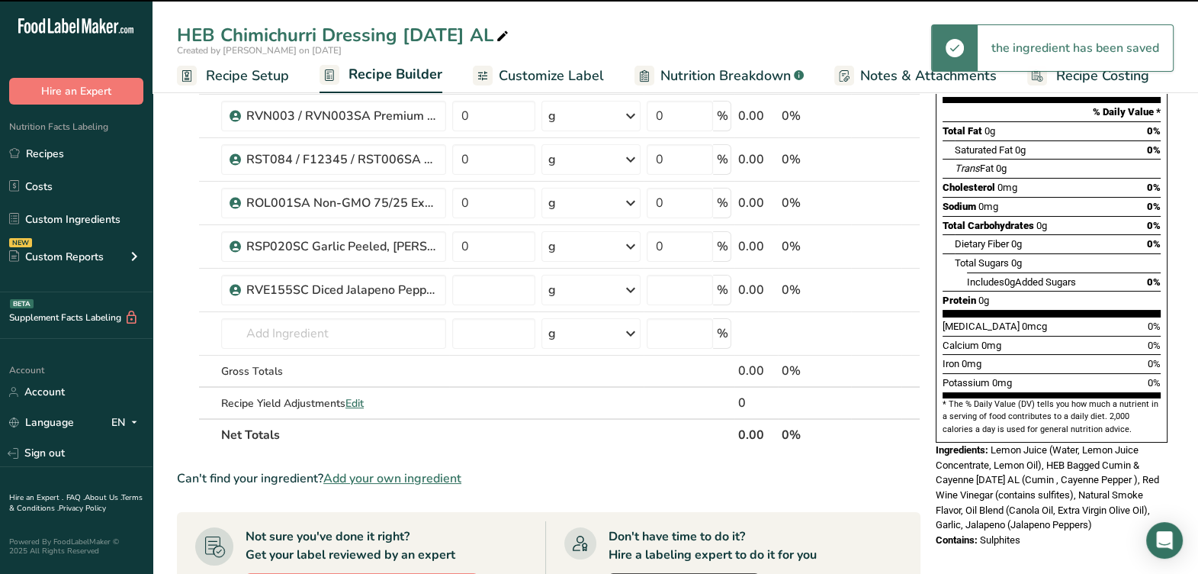 This screenshot has width=1198, height=574. I want to click on span: Total Fat, so click(963, 130).